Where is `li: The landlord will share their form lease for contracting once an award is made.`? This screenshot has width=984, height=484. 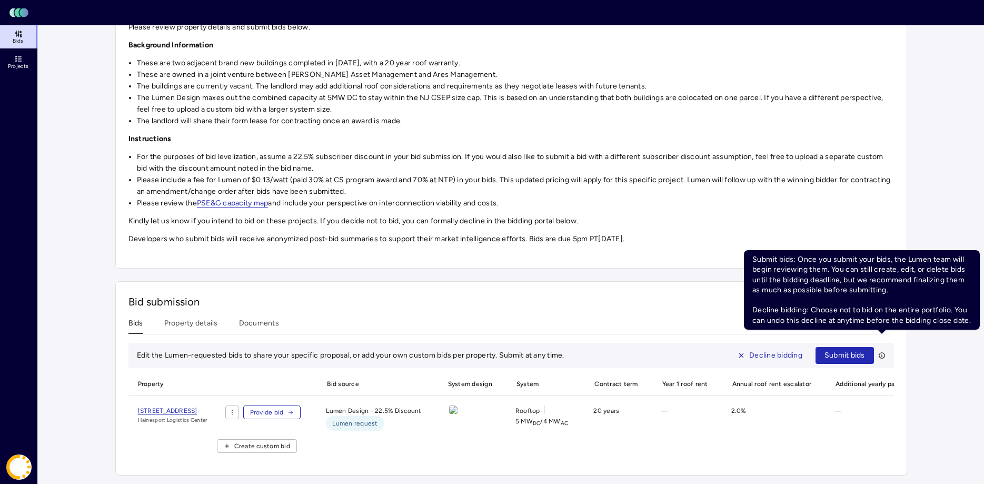 li: The landlord will share their form lease for contracting once an award is made. is located at coordinates (516, 121).